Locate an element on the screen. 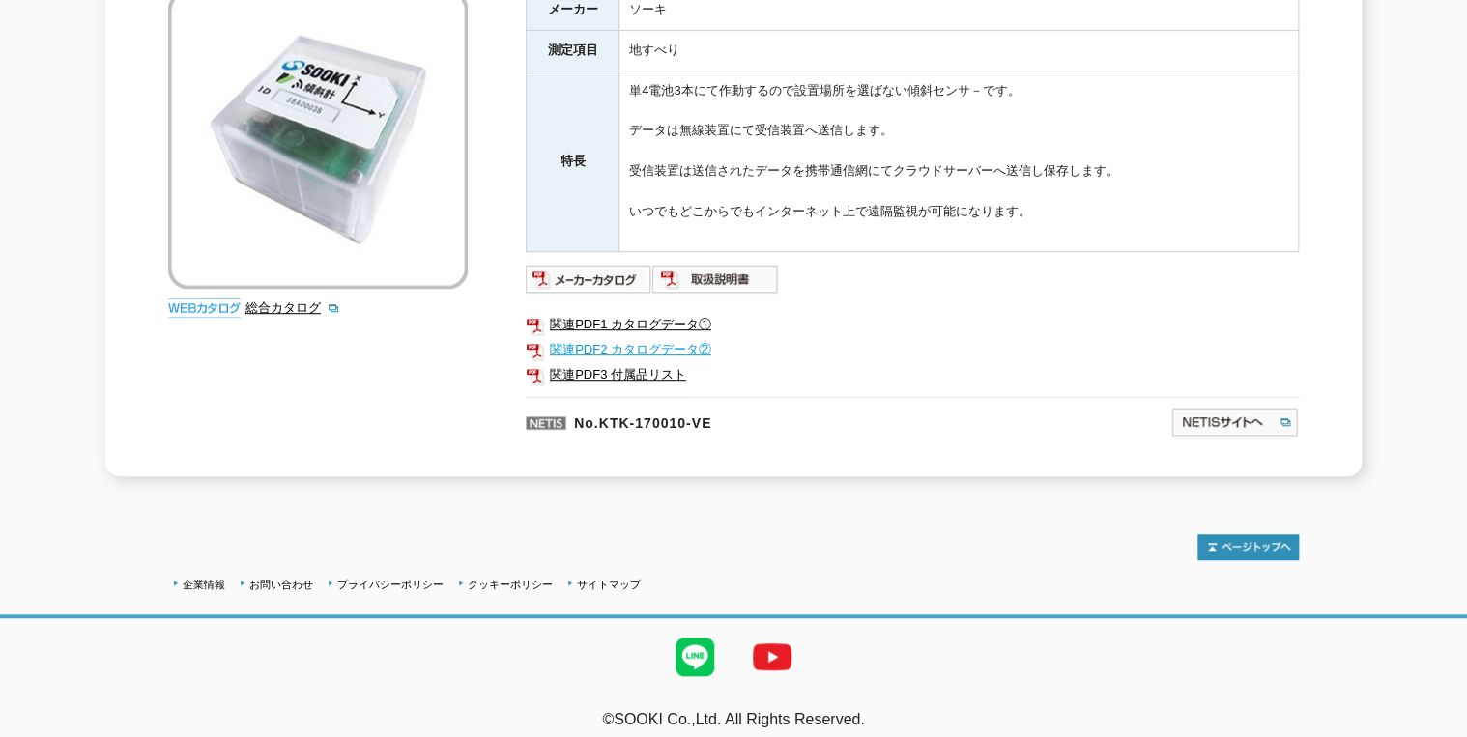  a: プライバシーポリシー is located at coordinates (390, 584).